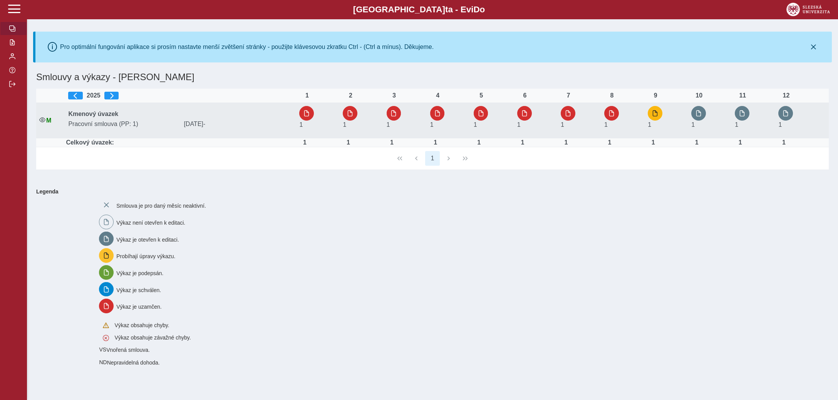 The width and height of the screenshot is (838, 400). I want to click on div: 1, so click(307, 96).